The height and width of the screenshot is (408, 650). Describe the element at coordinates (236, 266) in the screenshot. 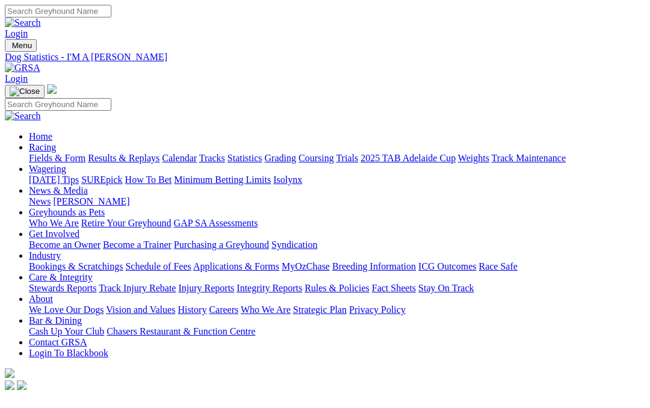

I see `a: Applications & Forms` at that location.